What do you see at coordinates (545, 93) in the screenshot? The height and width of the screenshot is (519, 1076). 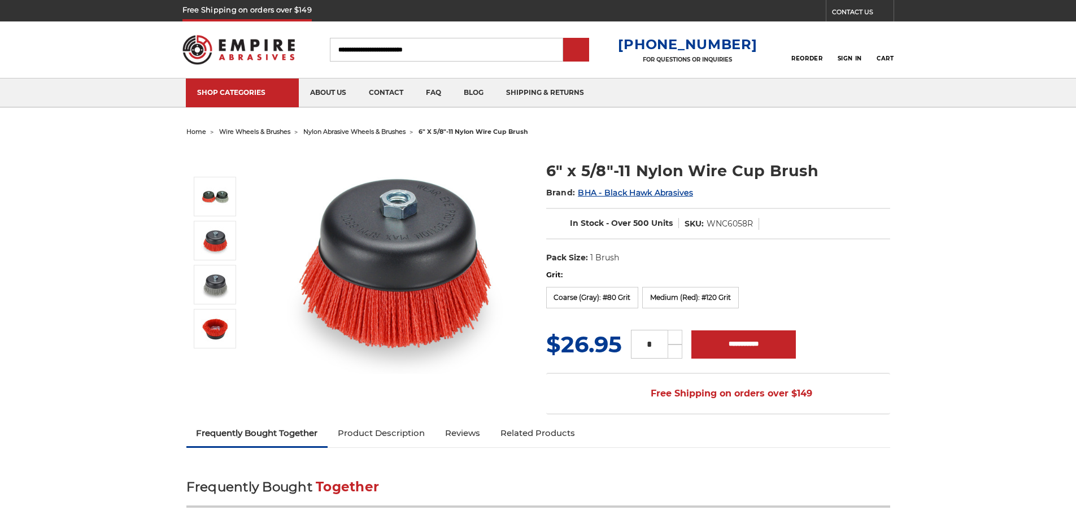 I see `a: shipping & returns` at bounding box center [545, 93].